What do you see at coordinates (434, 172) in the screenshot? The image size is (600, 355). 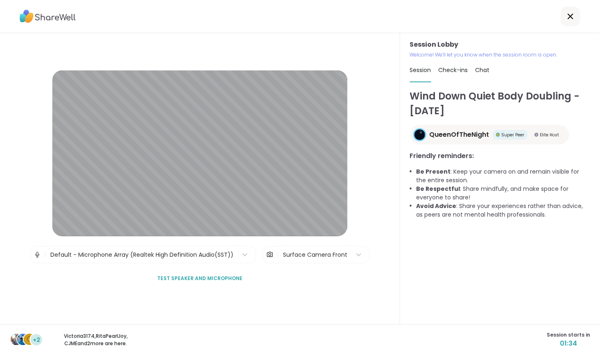 I see `b: Be Present` at bounding box center [434, 172].